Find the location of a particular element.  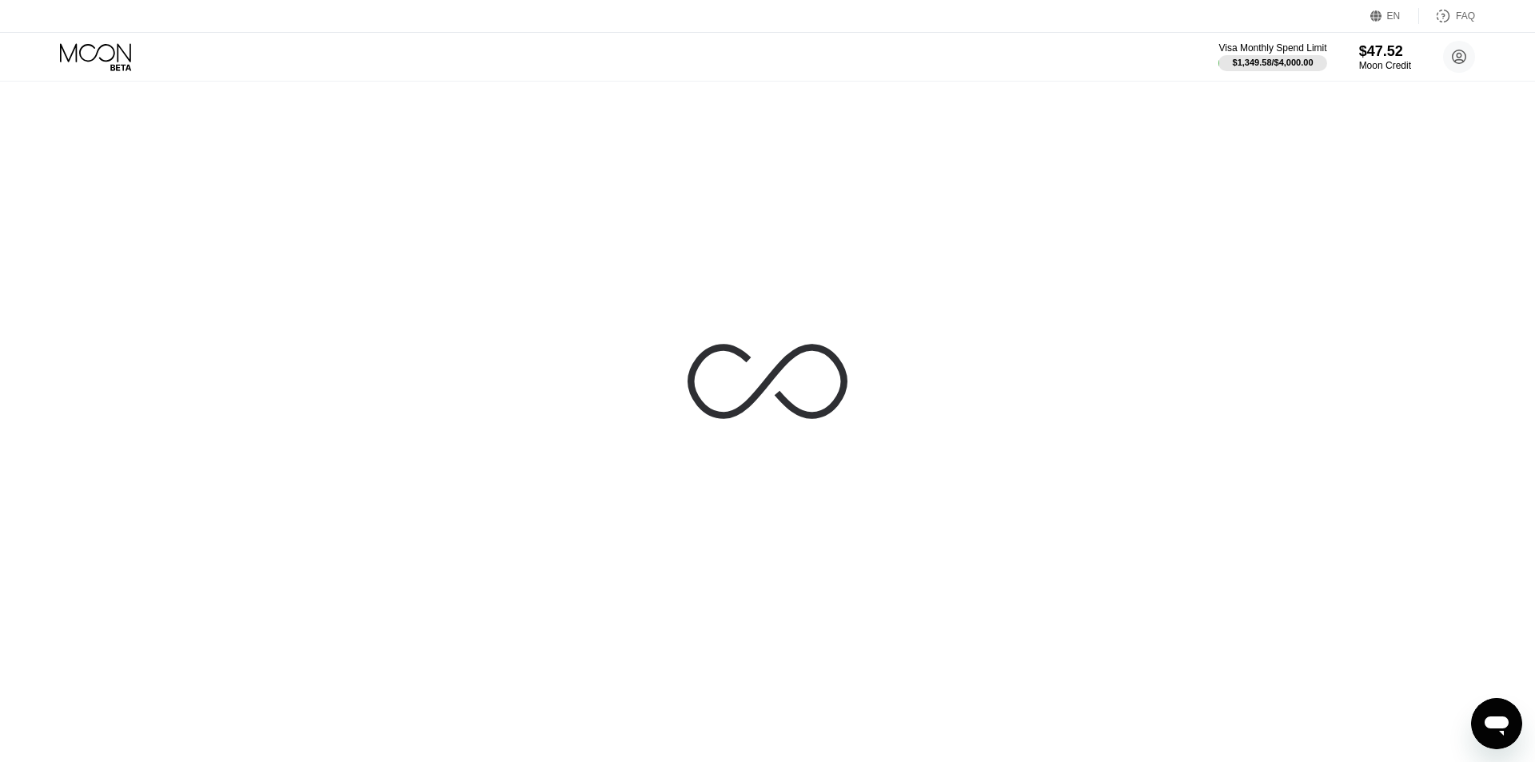

div: Visa Monthly Spend Limit is located at coordinates (1272, 48).